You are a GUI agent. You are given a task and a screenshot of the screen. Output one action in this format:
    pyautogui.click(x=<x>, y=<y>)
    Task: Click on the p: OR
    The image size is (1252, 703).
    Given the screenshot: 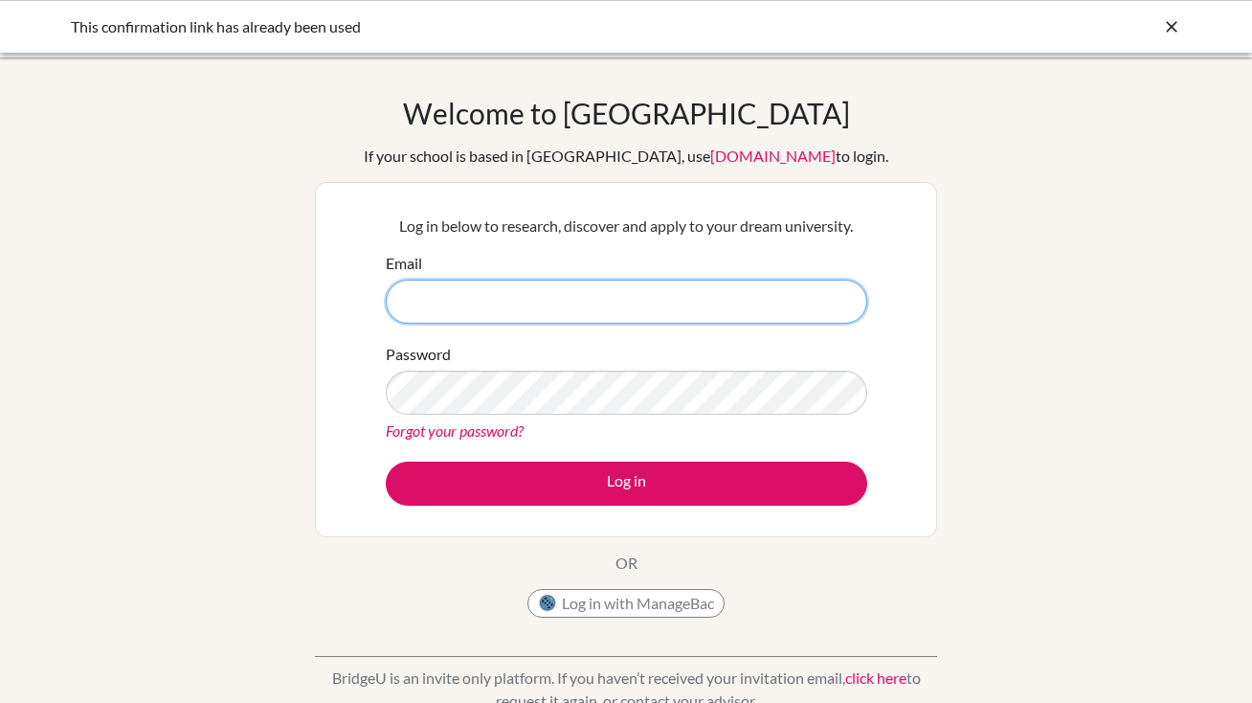 What is the action you would take?
    pyautogui.click(x=626, y=563)
    